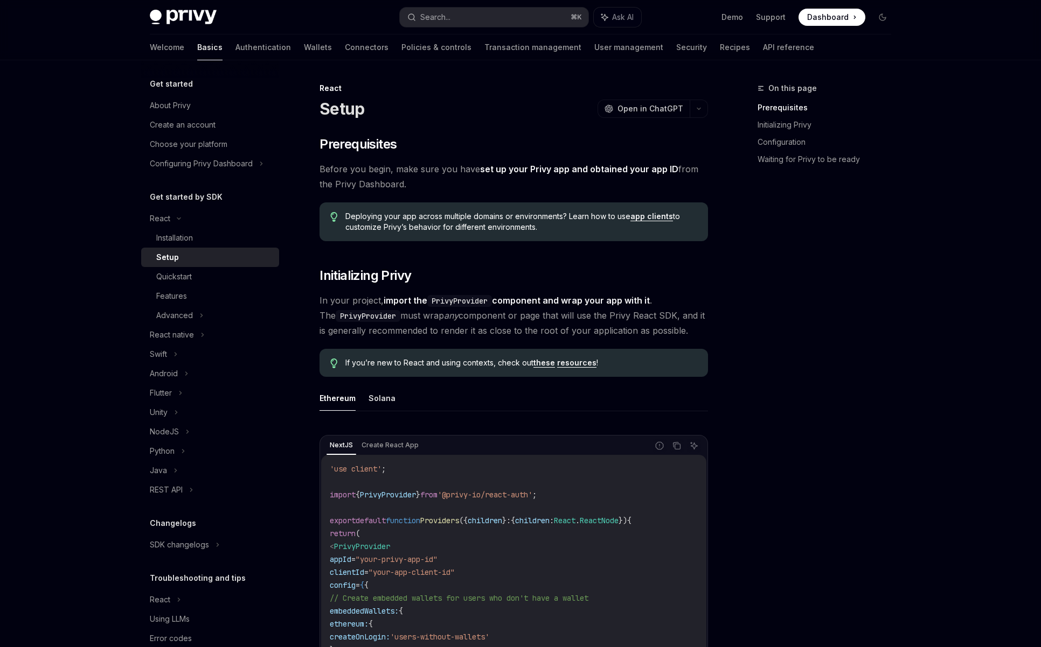 This screenshot has width=1041, height=647. Describe the element at coordinates (532, 521) in the screenshot. I see `span: children` at that location.